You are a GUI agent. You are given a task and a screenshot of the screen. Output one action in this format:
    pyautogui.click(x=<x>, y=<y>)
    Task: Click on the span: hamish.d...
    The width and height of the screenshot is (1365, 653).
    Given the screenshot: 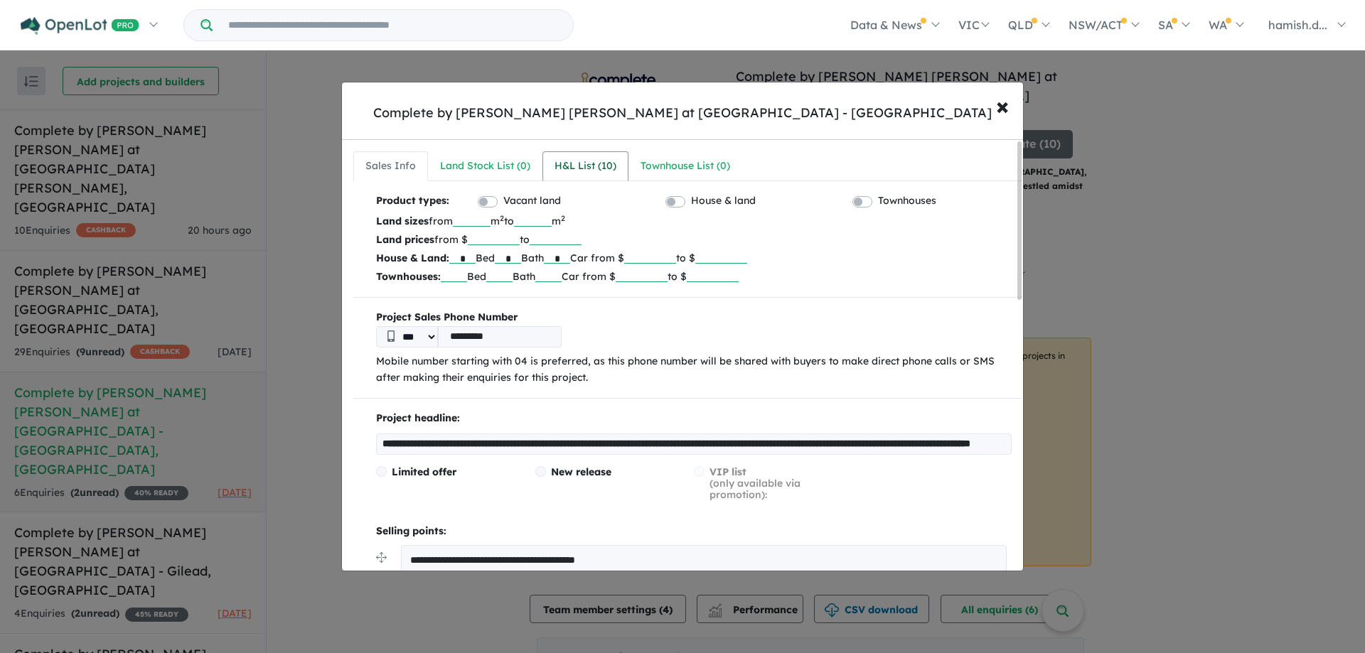 What is the action you would take?
    pyautogui.click(x=1298, y=25)
    